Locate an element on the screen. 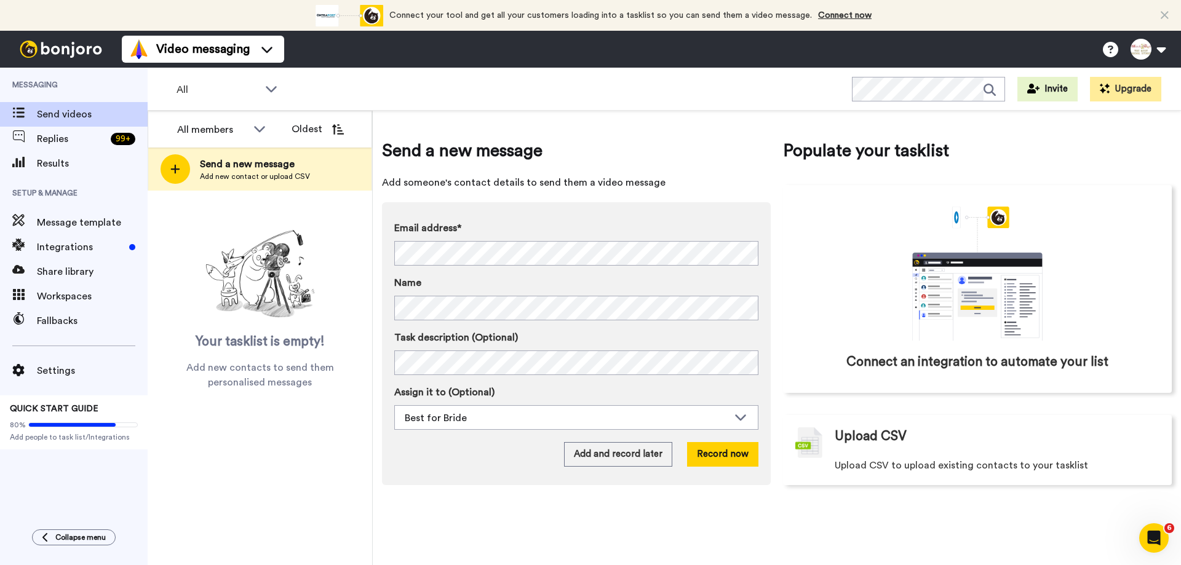 This screenshot has height=565, width=1181. div: 99 + is located at coordinates (123, 139).